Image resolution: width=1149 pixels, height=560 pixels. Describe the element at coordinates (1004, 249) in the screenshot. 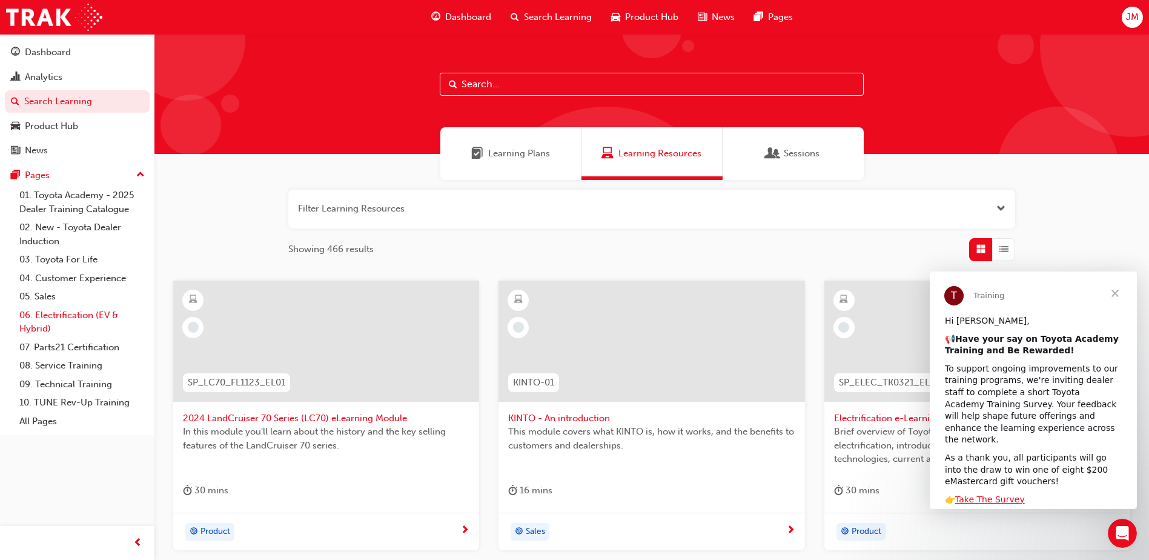

I see `span: List` at that location.